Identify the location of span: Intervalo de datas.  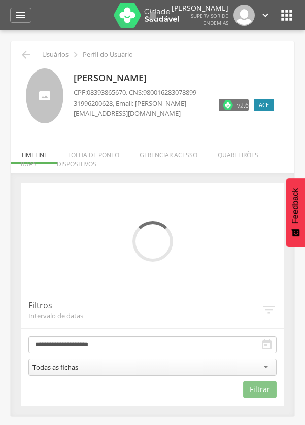
(145, 316).